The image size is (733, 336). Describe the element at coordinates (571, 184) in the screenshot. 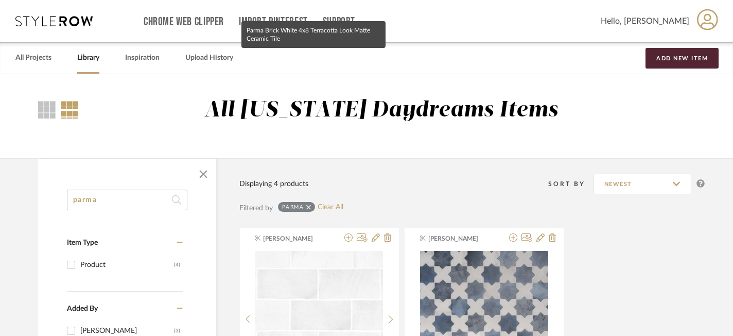

I see `div: Sort By` at that location.